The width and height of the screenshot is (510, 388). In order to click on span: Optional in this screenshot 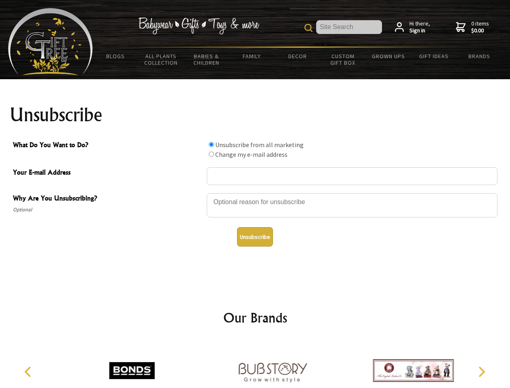, I will do `click(108, 210)`.